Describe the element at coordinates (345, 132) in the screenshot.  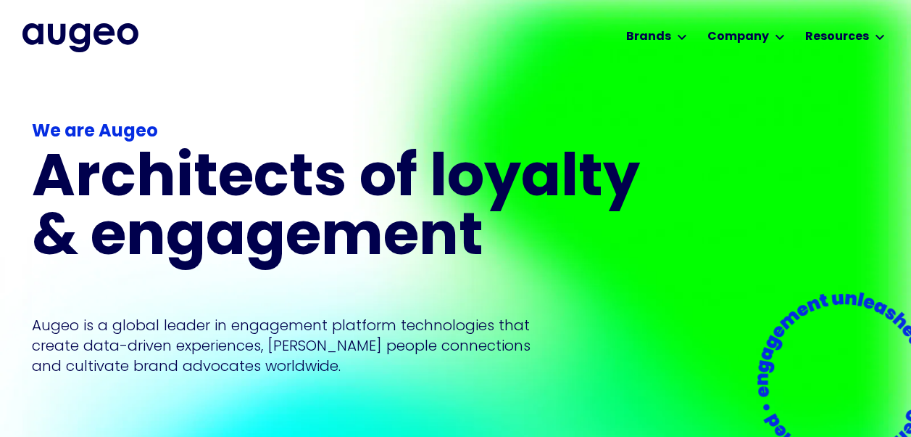
I see `div: We are Augeo` at that location.